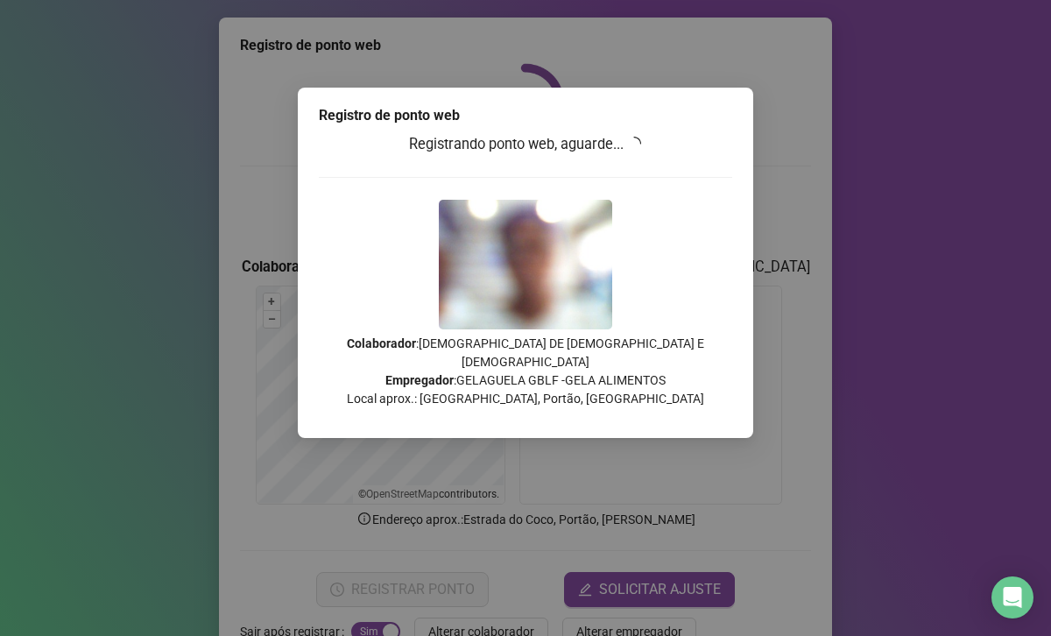  What do you see at coordinates (526, 116) in the screenshot?
I see `div: Registro de ponto web` at bounding box center [526, 116].